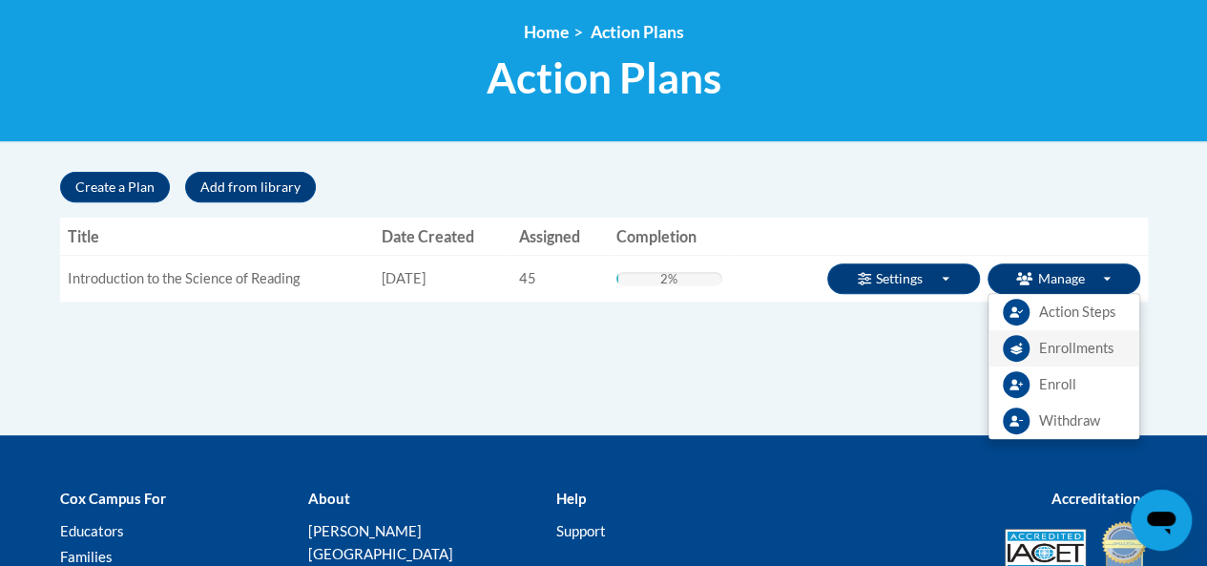 This screenshot has width=1207, height=566. What do you see at coordinates (113, 498) in the screenshot?
I see `b: Cox Campus For` at bounding box center [113, 498].